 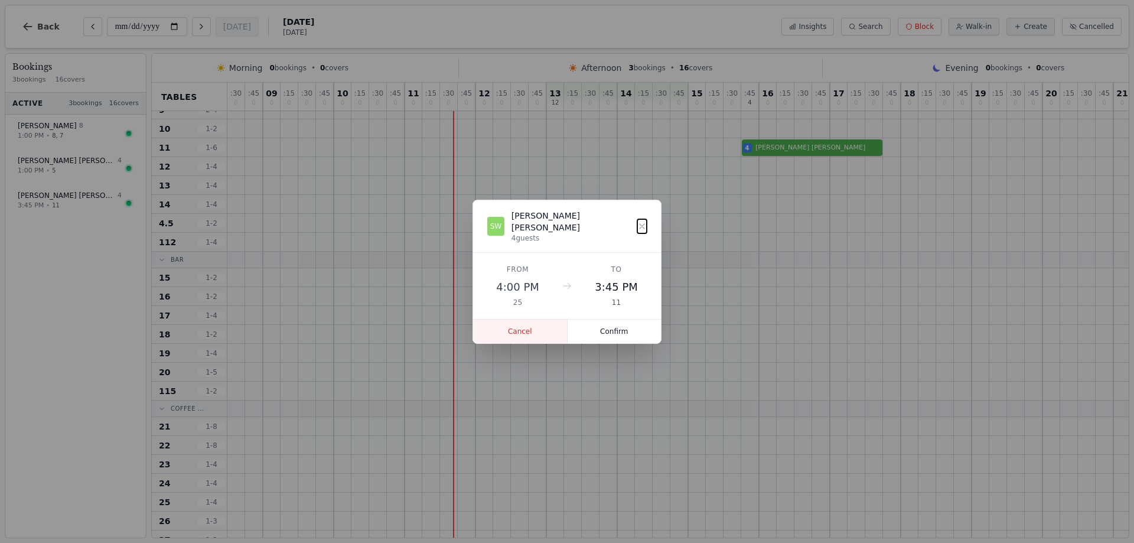 What do you see at coordinates (517, 287) in the screenshot?
I see `div: 4:00 PM` at bounding box center [517, 287].